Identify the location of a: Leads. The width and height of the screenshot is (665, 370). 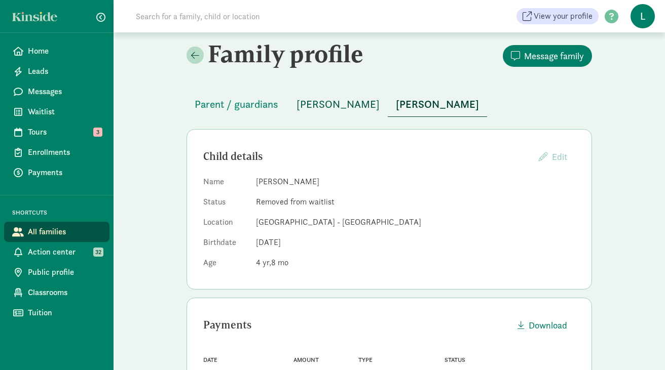
(57, 71).